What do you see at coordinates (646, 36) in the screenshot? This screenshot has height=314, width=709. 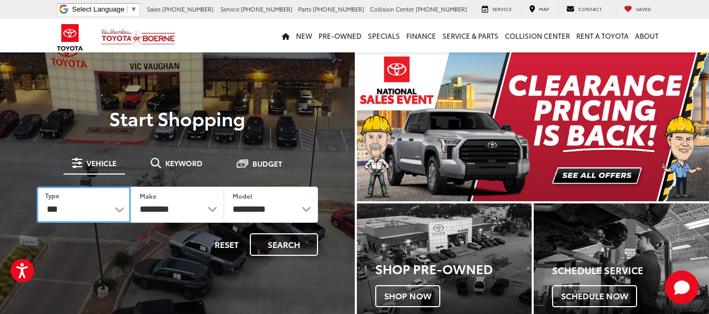 I see `a: About` at bounding box center [646, 36].